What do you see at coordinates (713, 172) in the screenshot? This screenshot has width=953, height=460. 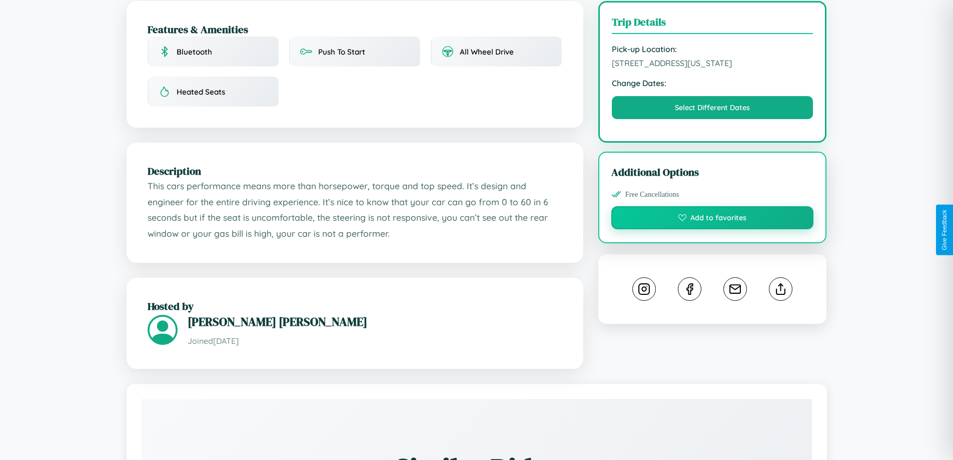 I see `h3: Additional Options` at bounding box center [713, 172].